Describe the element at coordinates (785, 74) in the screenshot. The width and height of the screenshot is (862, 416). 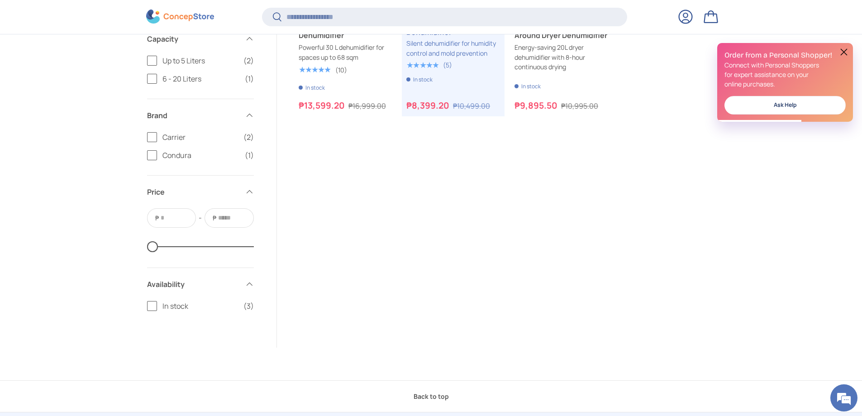
I see `p: Connect with Personal Shoppers for expert assistance on your online purchases.` at that location.